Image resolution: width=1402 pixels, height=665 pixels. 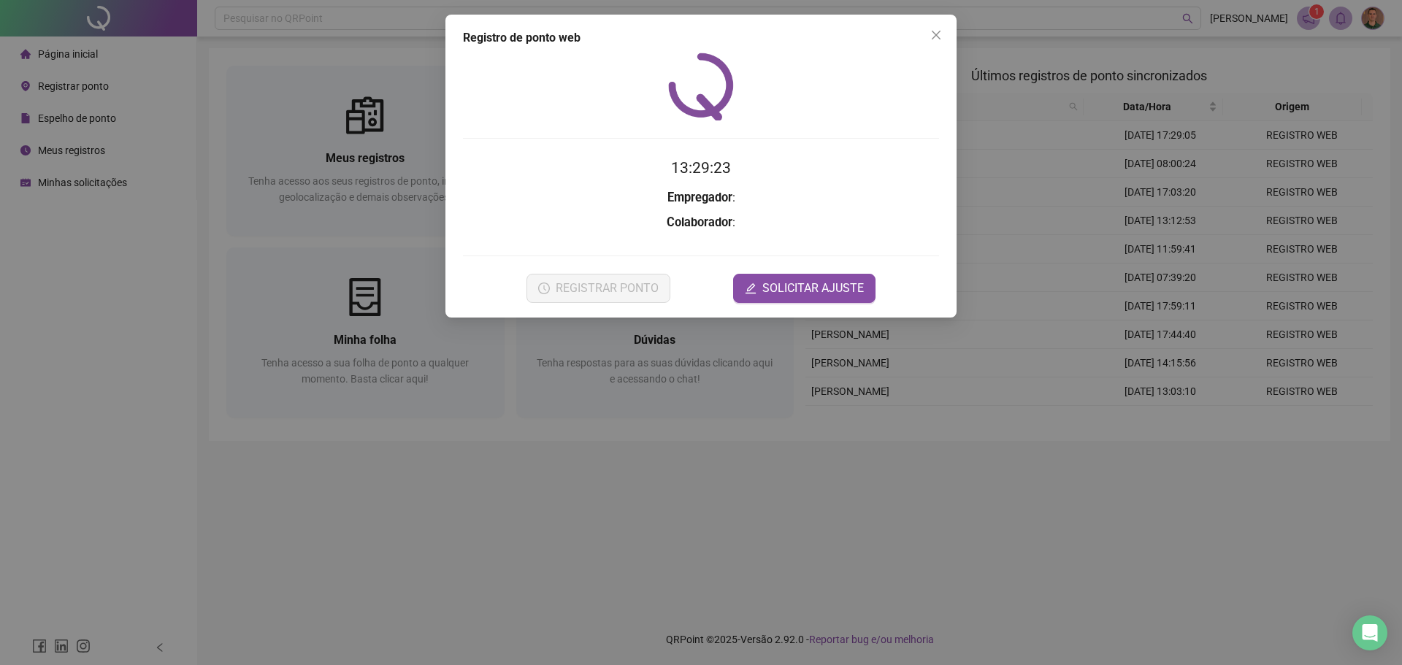 What do you see at coordinates (813, 288) in the screenshot?
I see `span: SOLICITAR AJUSTE` at bounding box center [813, 288].